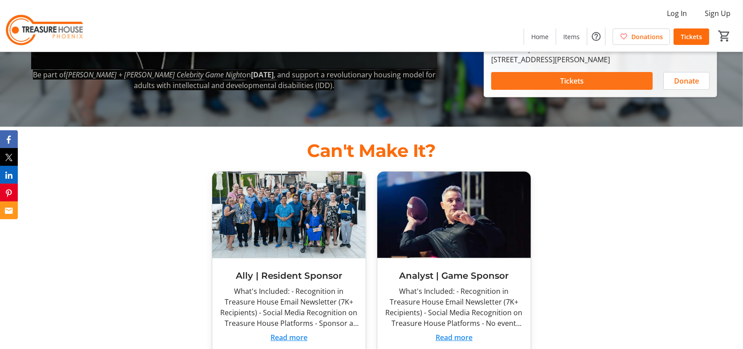 This screenshot has height=349, width=743. Describe the element at coordinates (289, 215) in the screenshot. I see `img: Ally | Resident Sponsor` at that location.